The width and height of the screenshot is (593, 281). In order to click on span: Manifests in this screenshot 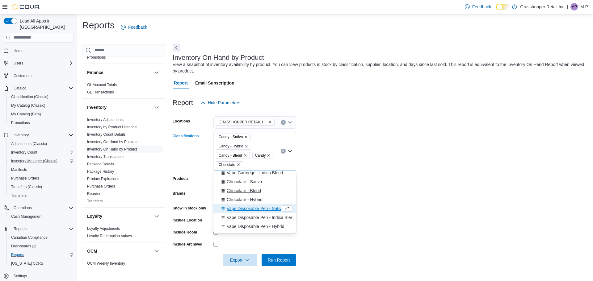, I will do `click(41, 170)`.